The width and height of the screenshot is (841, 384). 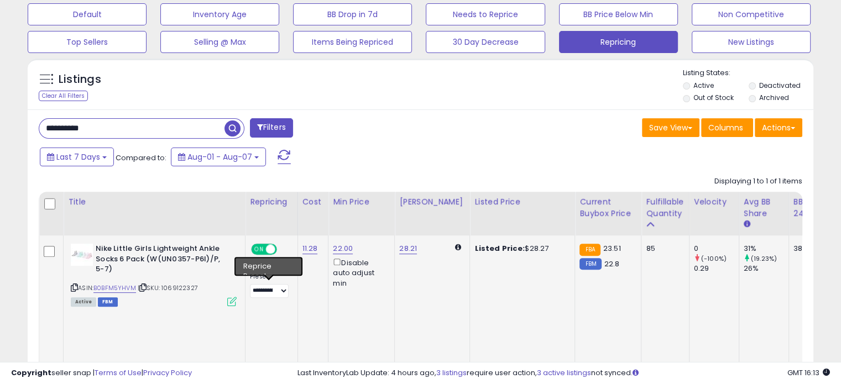 I want to click on div: seller snap | |, so click(x=101, y=373).